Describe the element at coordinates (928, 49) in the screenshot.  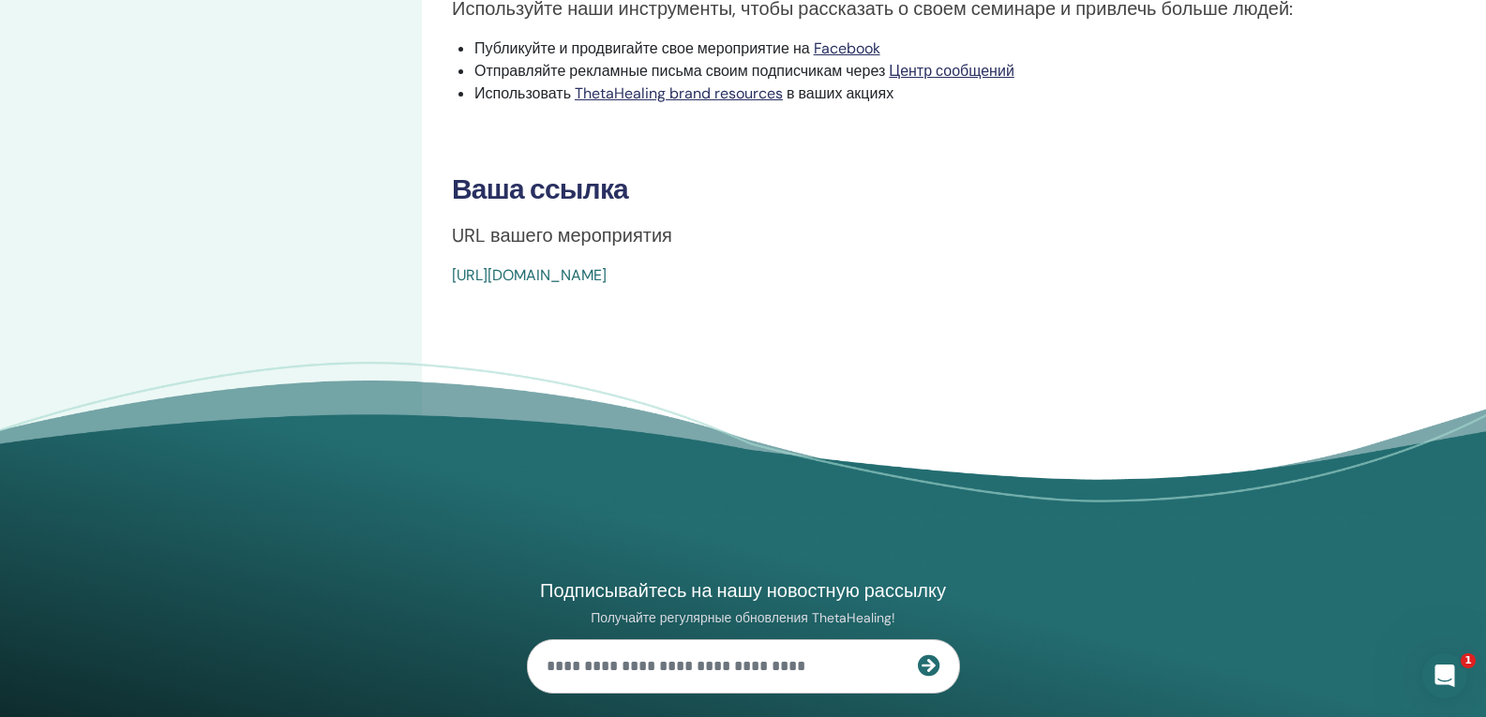
I see `li: Публикуйте и продвигайте свое мероприятие на` at that location.